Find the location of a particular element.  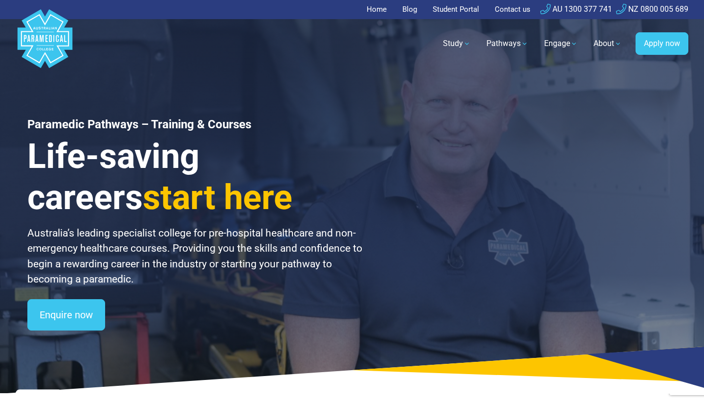

a: Pathways is located at coordinates (508, 44).